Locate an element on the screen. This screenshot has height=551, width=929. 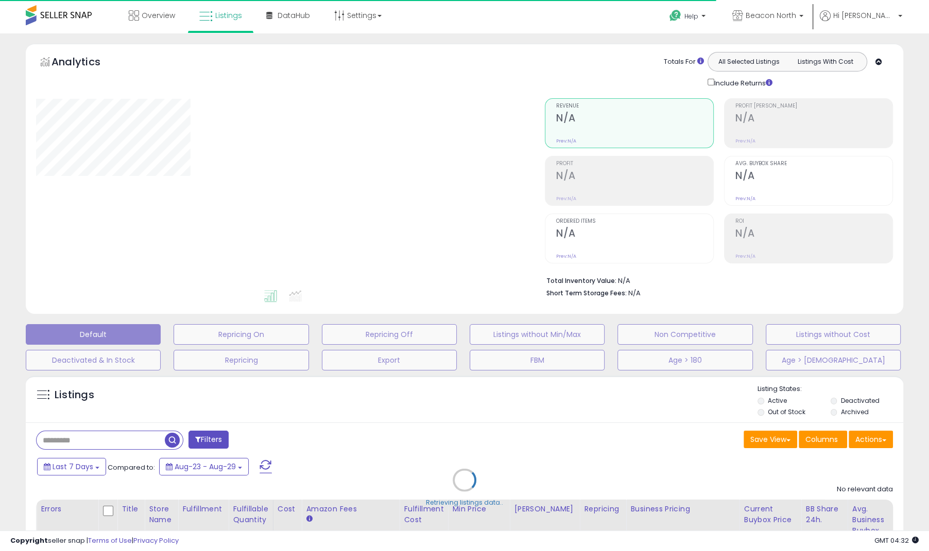
div: seller snap | | is located at coordinates (94, 541).